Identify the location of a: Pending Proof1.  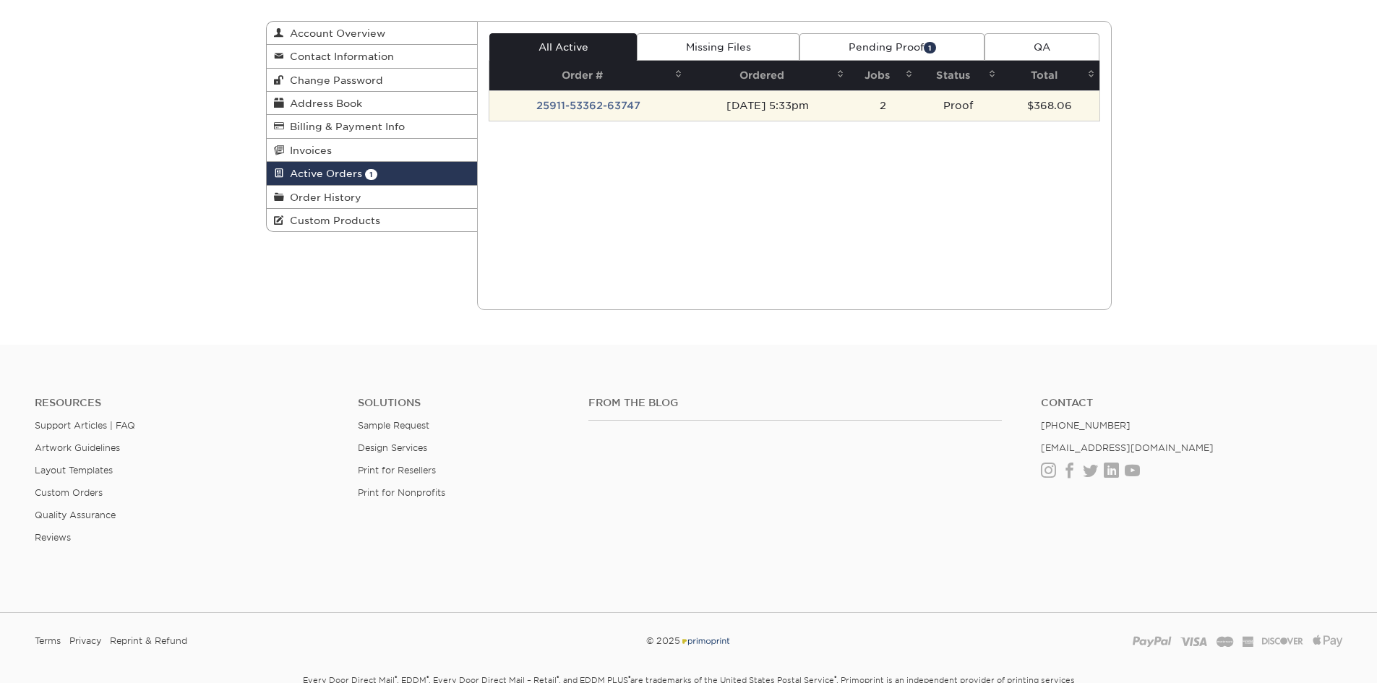
(892, 47).